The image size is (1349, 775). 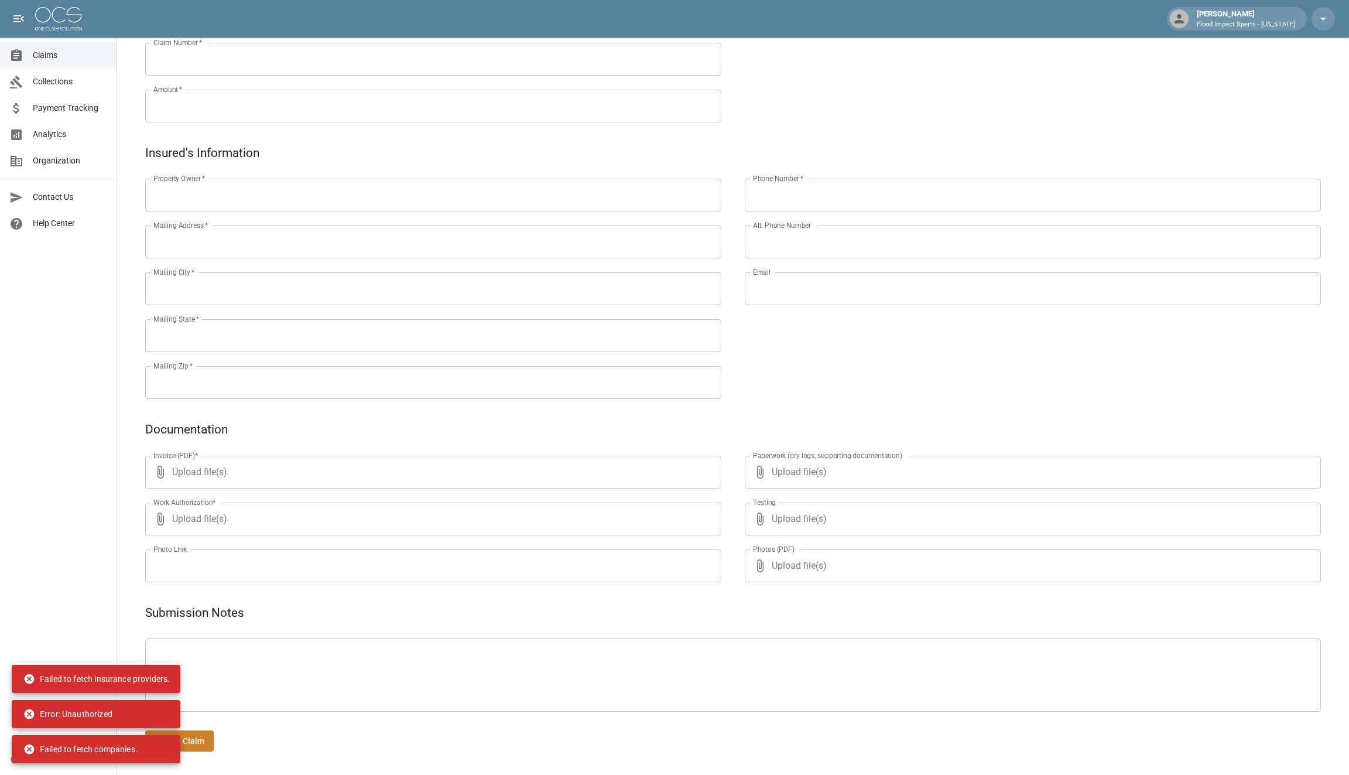 What do you see at coordinates (70, 197) in the screenshot?
I see `span: Contact Us` at bounding box center [70, 197].